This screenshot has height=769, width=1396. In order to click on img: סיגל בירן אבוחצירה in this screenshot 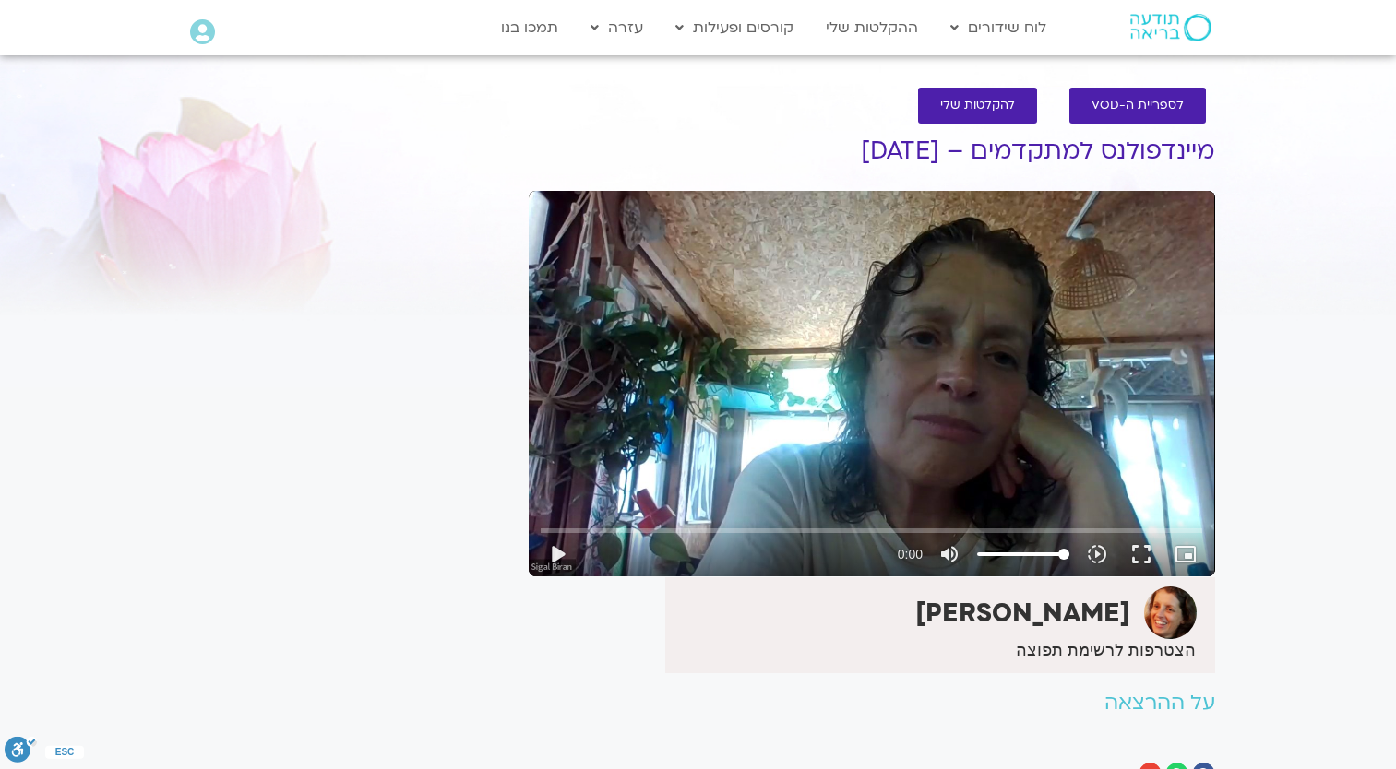, I will do `click(1170, 613)`.